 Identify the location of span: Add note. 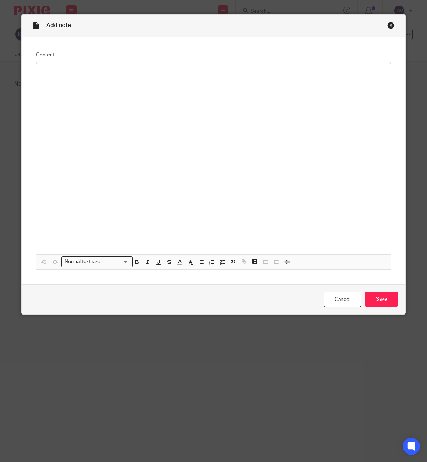
(59, 25).